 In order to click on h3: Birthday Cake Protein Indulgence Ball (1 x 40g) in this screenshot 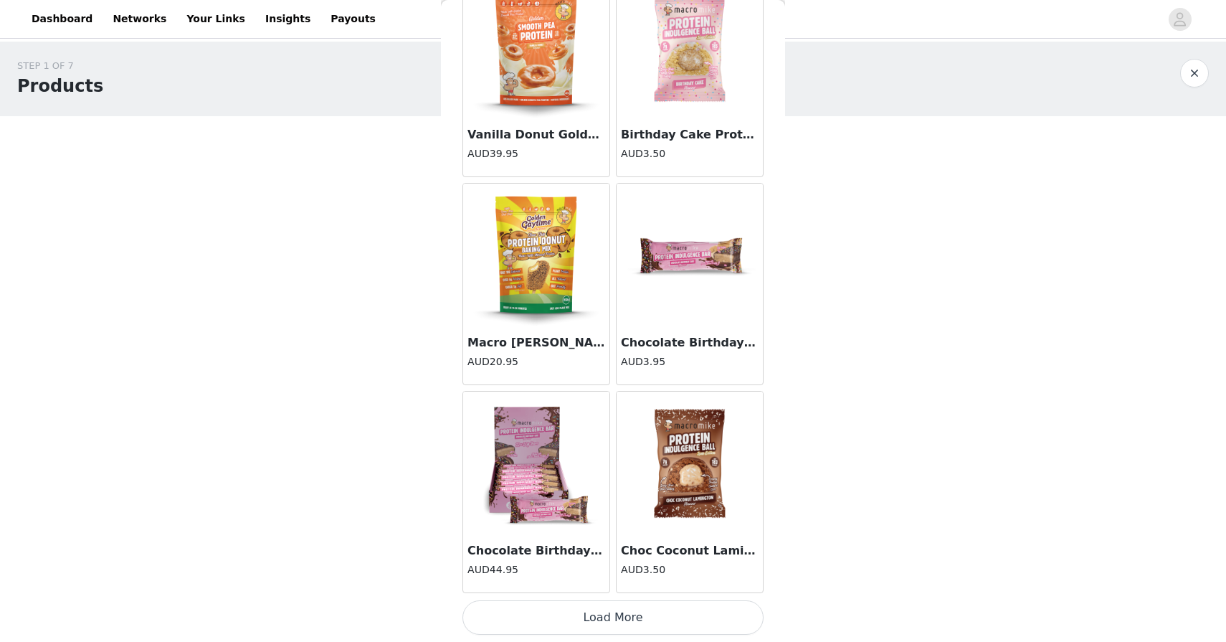, I will do `click(690, 135)`.